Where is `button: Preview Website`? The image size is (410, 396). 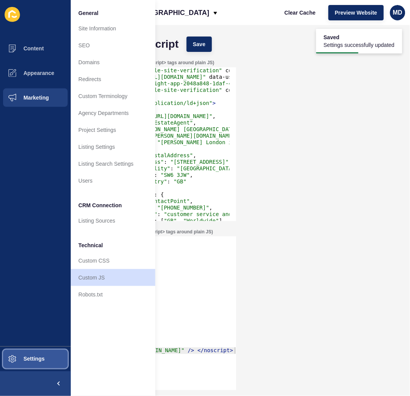 button: Preview Website is located at coordinates (356, 13).